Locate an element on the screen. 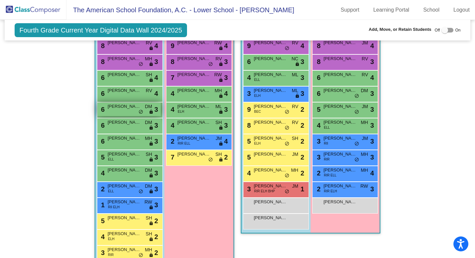 The width and height of the screenshot is (475, 258). span: JM is located at coordinates (219, 139).